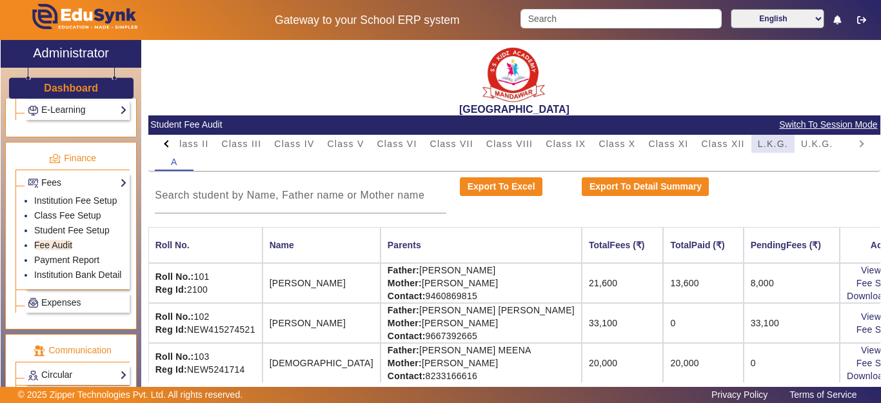 This screenshot has width=881, height=403. What do you see at coordinates (205, 283) in the screenshot?
I see `td: 101 2100` at bounding box center [205, 283].